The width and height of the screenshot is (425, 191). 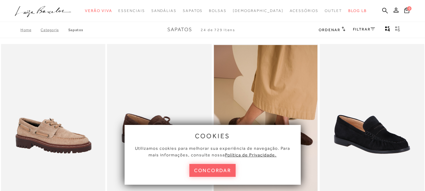 I want to click on a: Home, so click(x=30, y=30).